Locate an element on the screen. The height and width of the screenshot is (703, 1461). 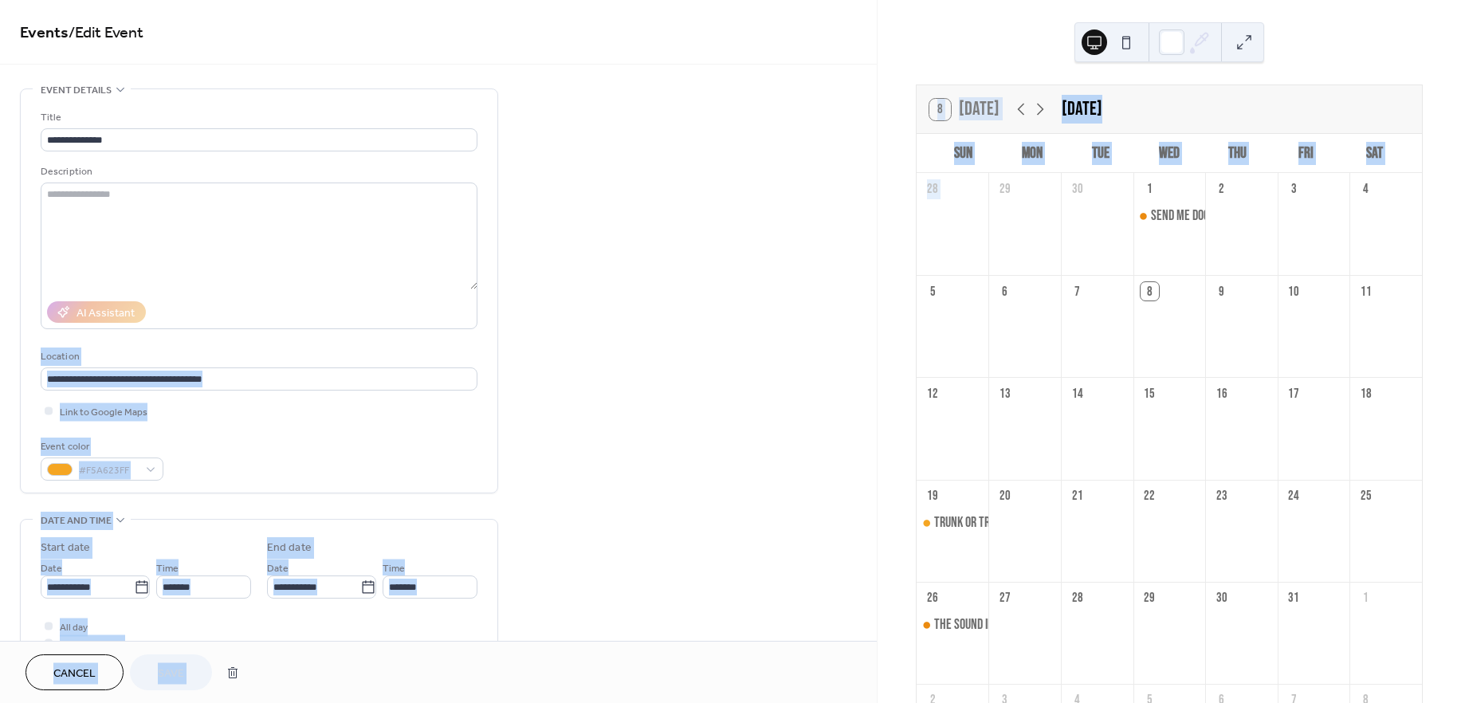
button: Cancel is located at coordinates (74, 672).